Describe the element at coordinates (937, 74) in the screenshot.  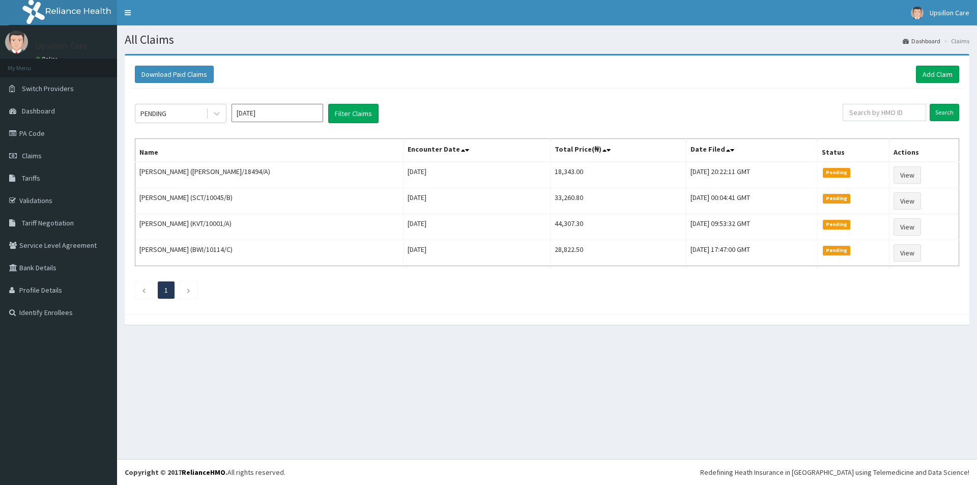
I see `a: Add Claim` at that location.